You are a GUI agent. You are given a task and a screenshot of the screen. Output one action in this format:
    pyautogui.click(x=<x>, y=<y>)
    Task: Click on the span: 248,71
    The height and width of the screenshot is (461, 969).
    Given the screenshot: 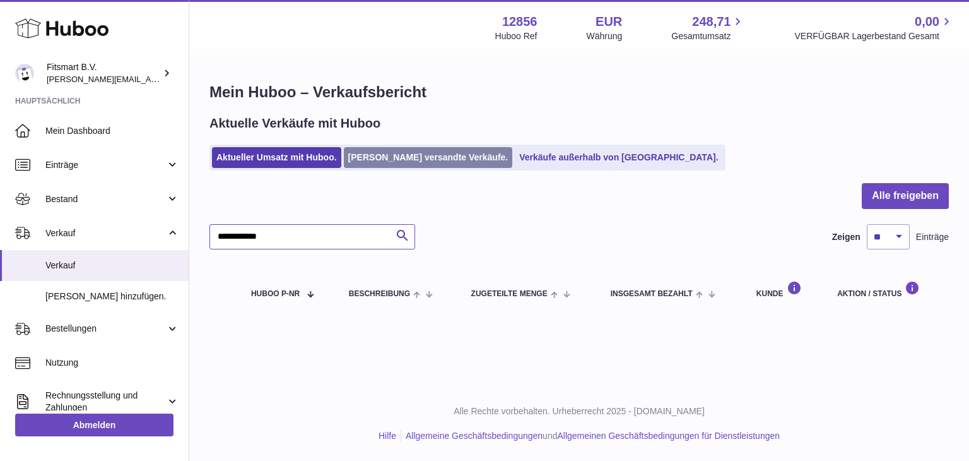 What is the action you would take?
    pyautogui.click(x=711, y=21)
    